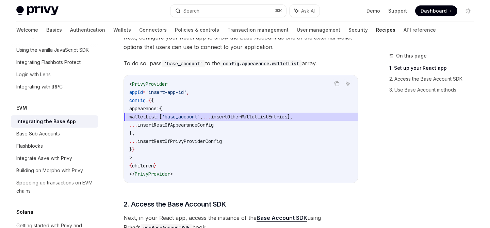 Image resolution: width=490 pixels, height=228 pixels. I want to click on a: Authentication, so click(87, 30).